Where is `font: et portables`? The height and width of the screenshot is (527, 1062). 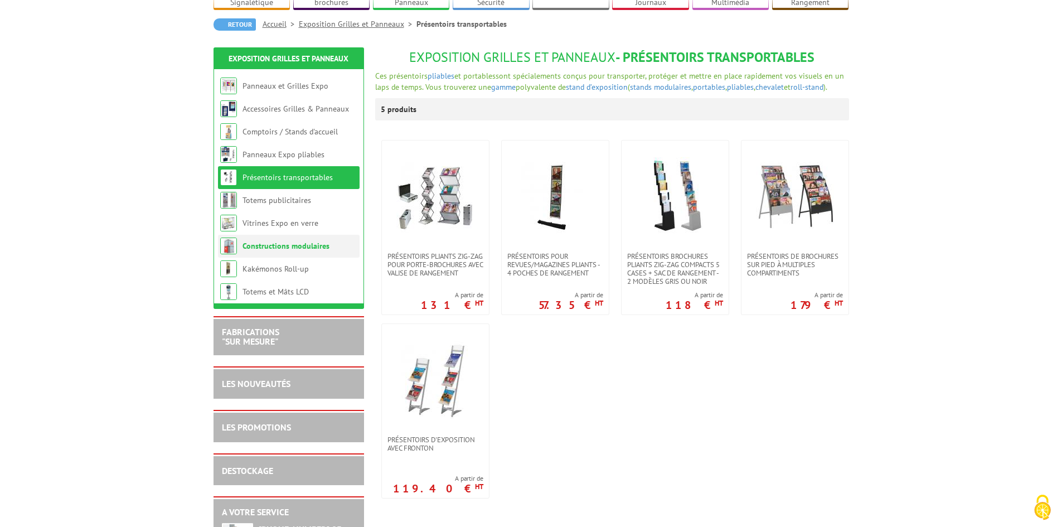
font: et portables is located at coordinates (609, 81).